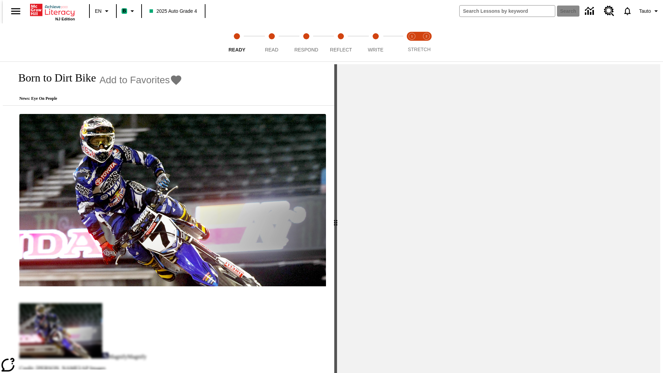 Image resolution: width=663 pixels, height=373 pixels. What do you see at coordinates (412, 42) in the screenshot?
I see `button: Stretch Read step 1 of 2` at bounding box center [412, 42].